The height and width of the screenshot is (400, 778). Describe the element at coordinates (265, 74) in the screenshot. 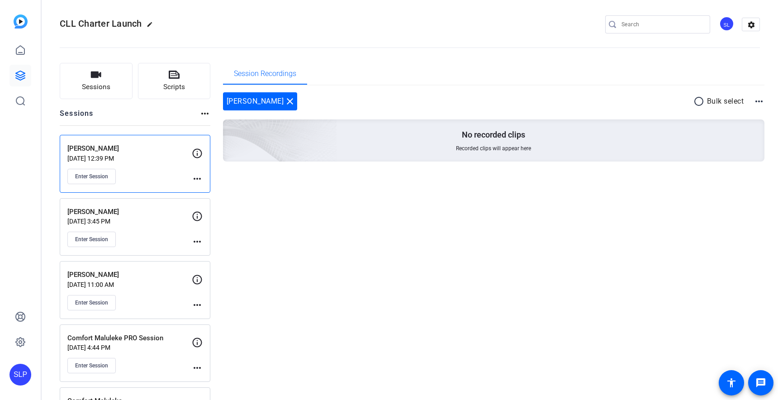

I see `span: Session Recordings` at that location.